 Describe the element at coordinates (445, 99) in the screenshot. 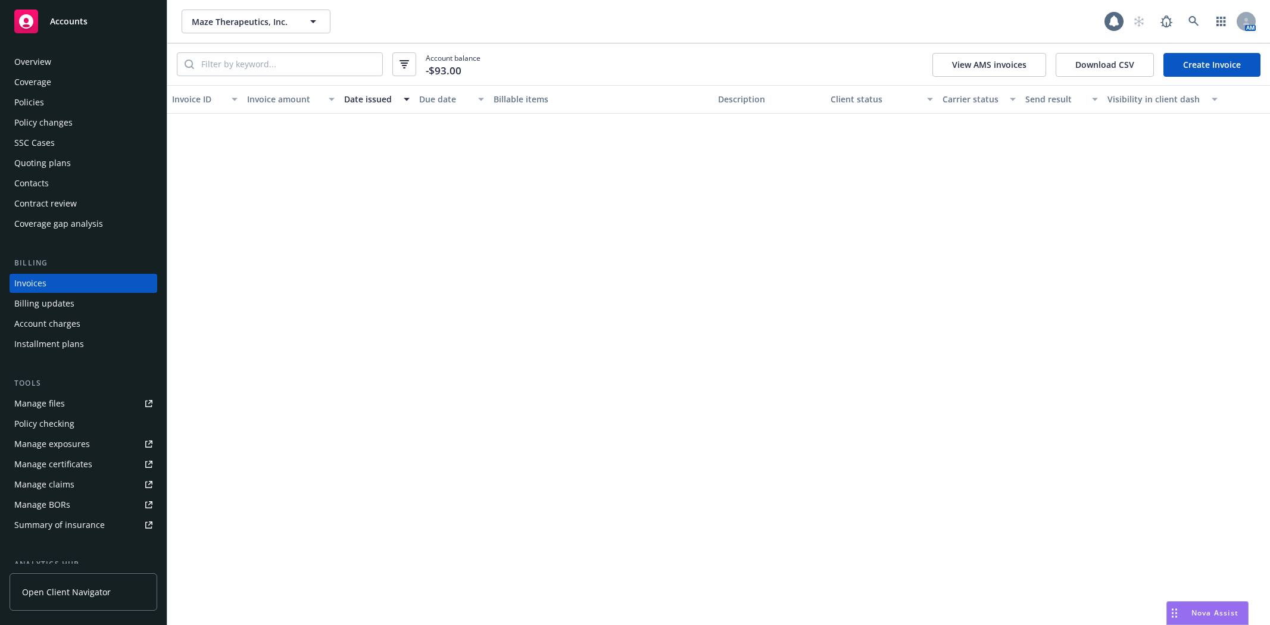

I see `div: Due date` at that location.